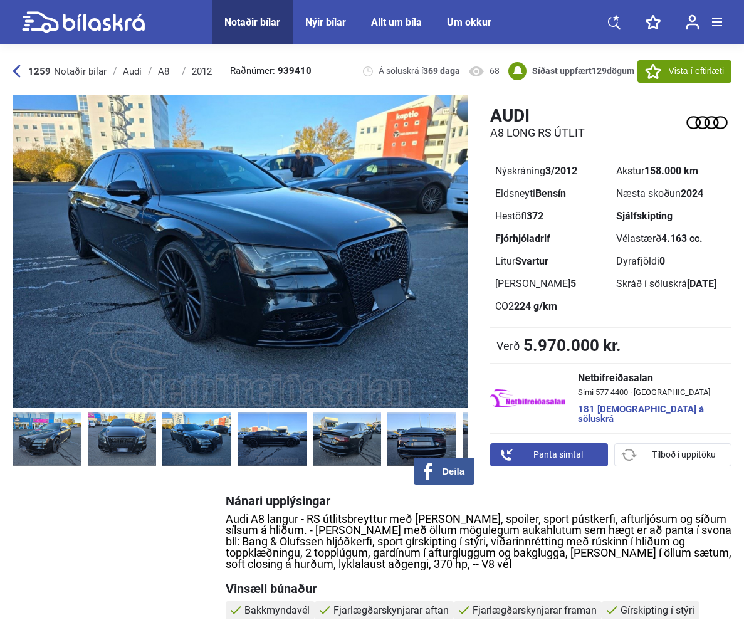  I want to click on img: logo Audi A8 LONG RS ÚTLIT, so click(707, 122).